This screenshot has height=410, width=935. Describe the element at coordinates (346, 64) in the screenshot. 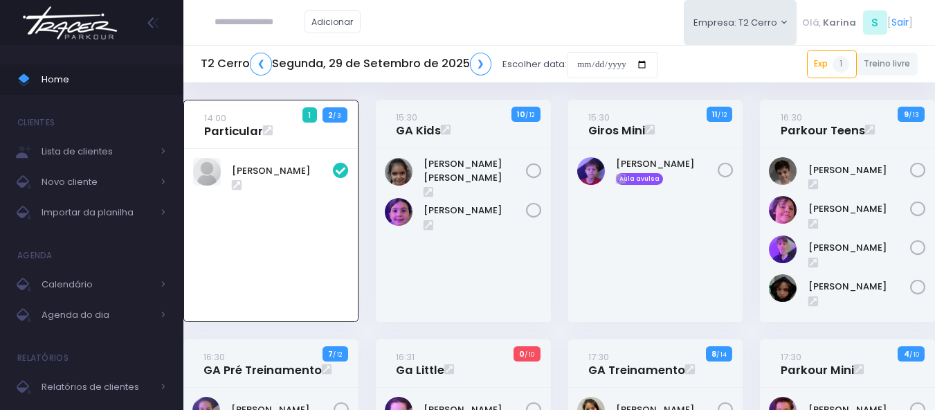

I see `h5: T2 Cerro Segunda, 29 de Setembro de 2025` at that location.